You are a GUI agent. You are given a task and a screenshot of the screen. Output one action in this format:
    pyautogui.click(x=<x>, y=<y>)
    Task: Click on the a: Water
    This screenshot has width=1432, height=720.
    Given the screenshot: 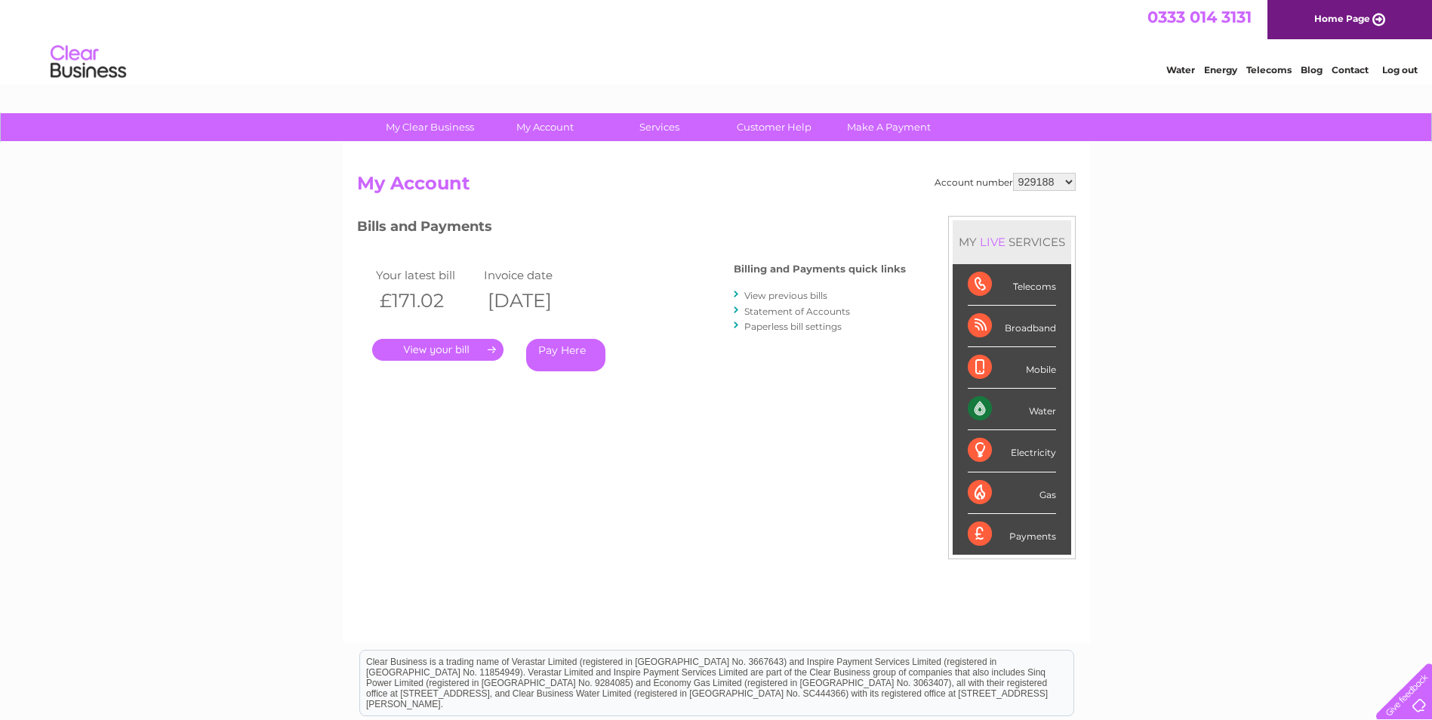 What is the action you would take?
    pyautogui.click(x=1180, y=69)
    